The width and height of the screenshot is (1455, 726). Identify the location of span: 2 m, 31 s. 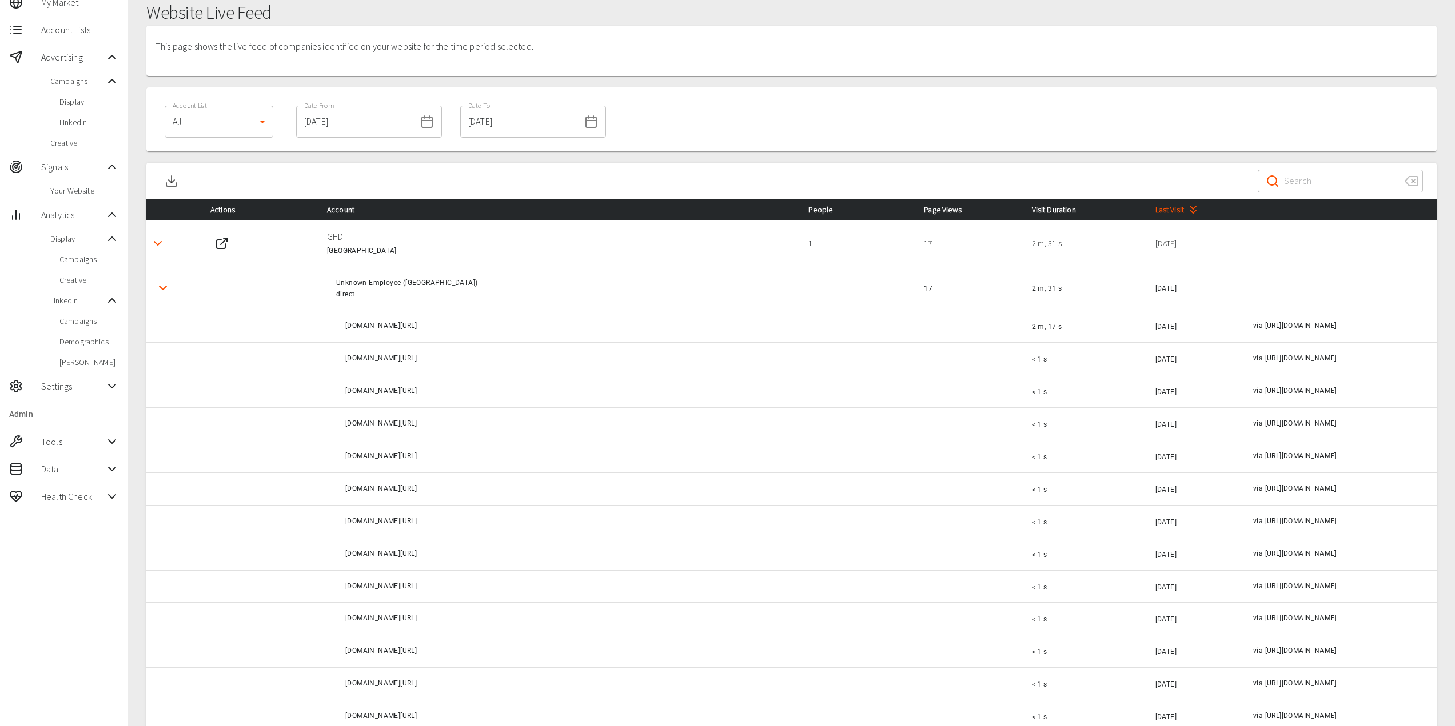
(1047, 289).